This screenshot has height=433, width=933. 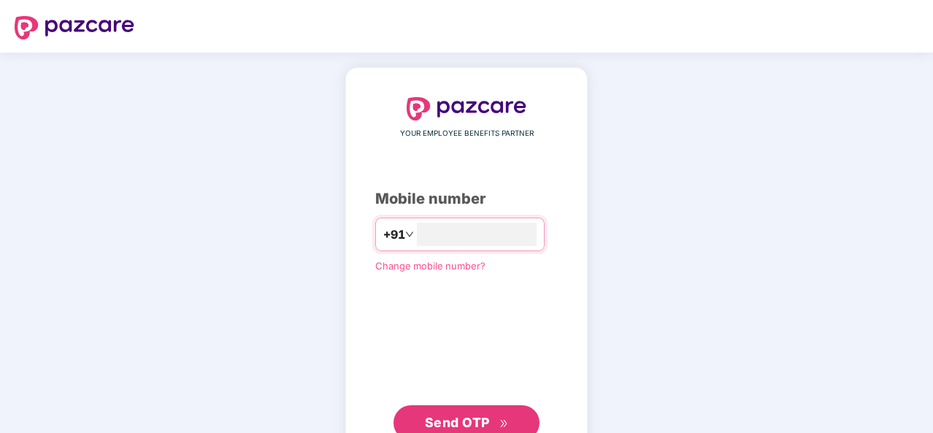 I want to click on span: down, so click(x=409, y=234).